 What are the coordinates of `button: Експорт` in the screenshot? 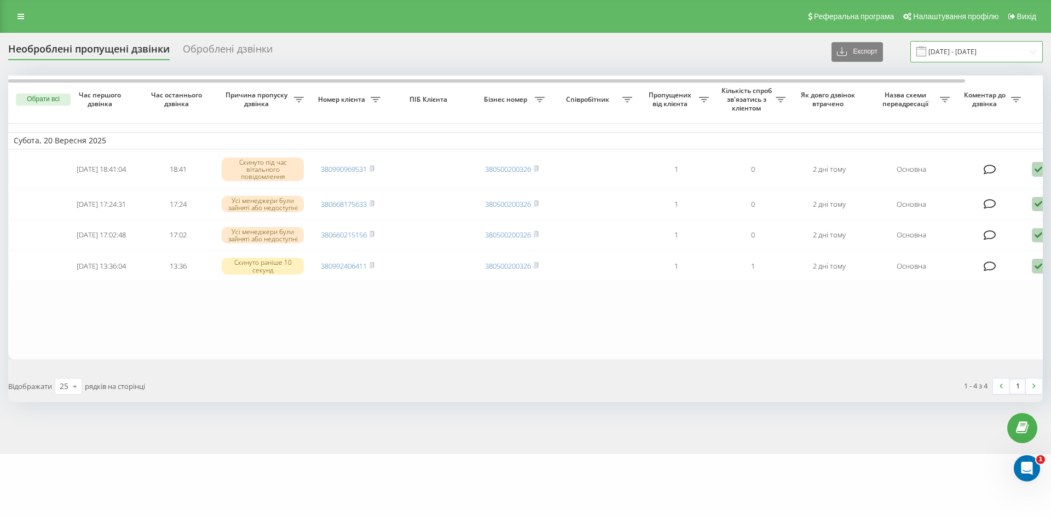 It's located at (857, 52).